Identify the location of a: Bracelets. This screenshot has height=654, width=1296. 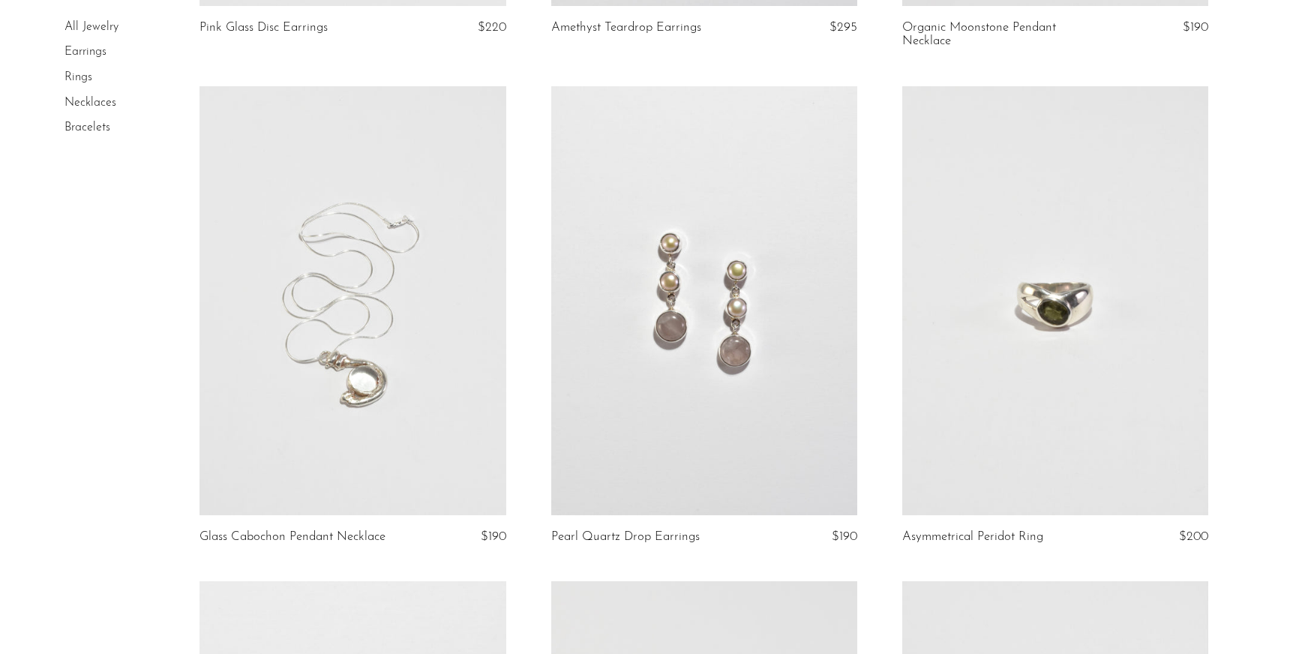
(87, 128).